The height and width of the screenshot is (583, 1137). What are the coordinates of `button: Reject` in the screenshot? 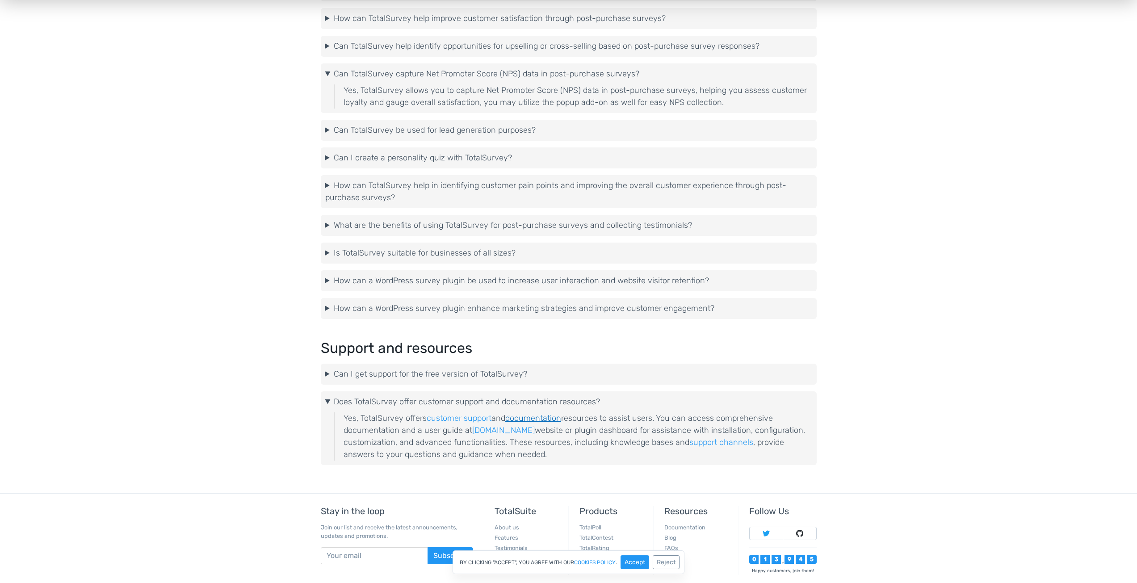 It's located at (666, 562).